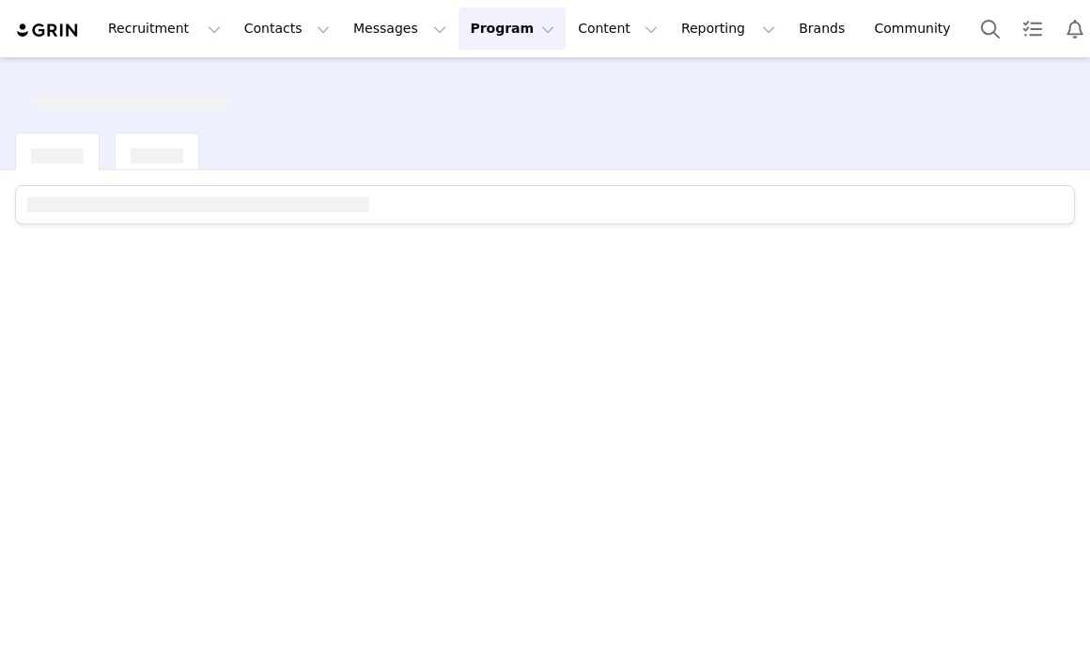 The width and height of the screenshot is (1090, 664). I want to click on a: Brands, so click(824, 28).